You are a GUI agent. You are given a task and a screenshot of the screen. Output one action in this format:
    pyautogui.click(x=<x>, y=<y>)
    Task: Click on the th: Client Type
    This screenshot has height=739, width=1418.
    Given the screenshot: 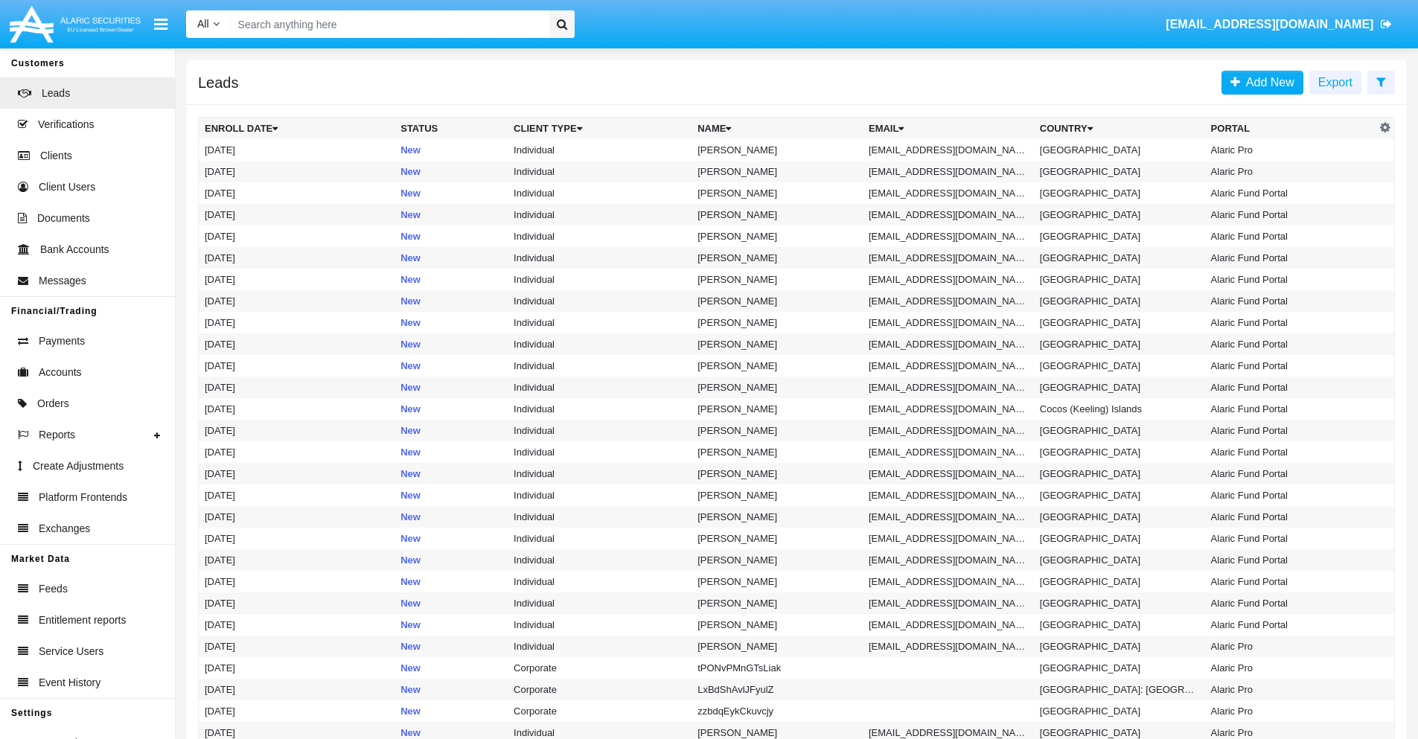 What is the action you would take?
    pyautogui.click(x=599, y=129)
    